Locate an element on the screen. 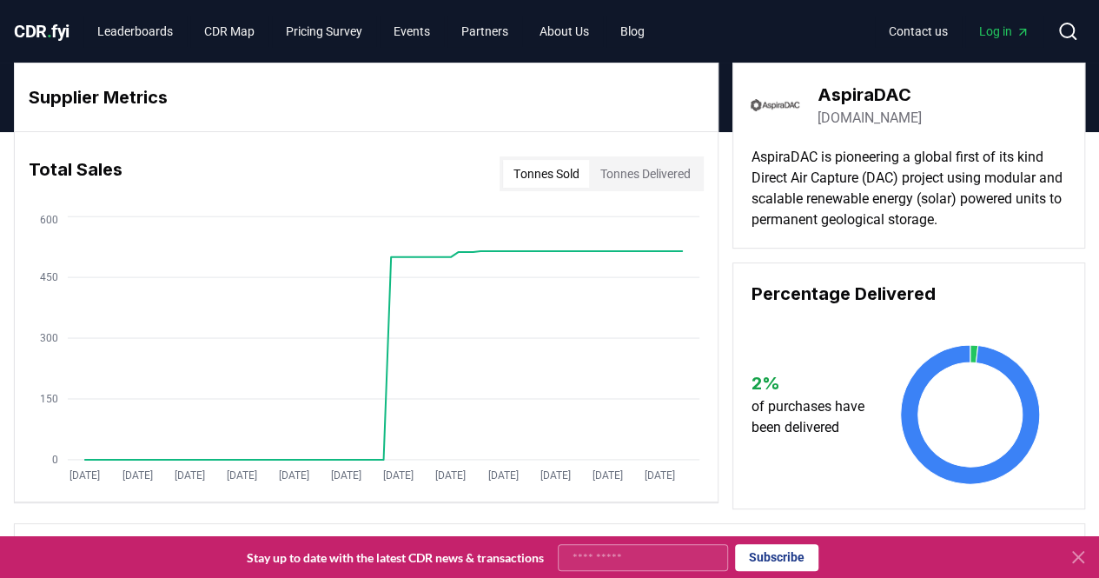 The image size is (1099, 578). tspan: 600 is located at coordinates (49, 220).